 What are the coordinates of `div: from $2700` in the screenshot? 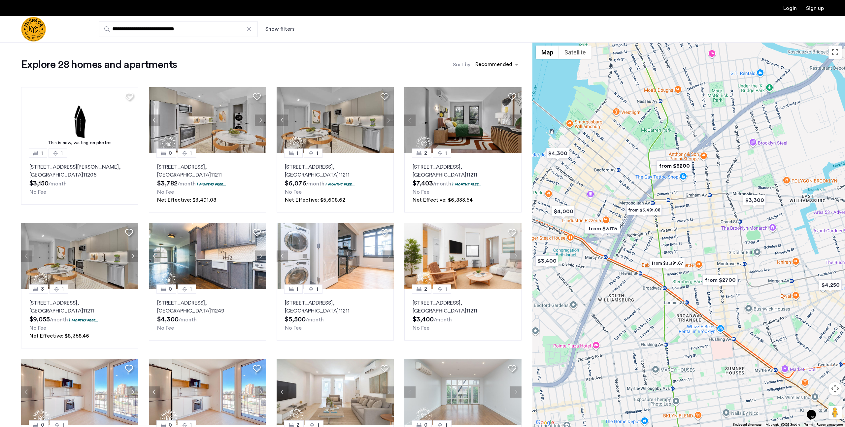 It's located at (720, 280).